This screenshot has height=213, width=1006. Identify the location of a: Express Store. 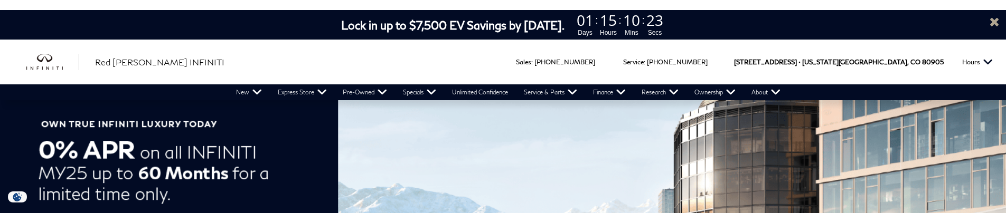
(302, 92).